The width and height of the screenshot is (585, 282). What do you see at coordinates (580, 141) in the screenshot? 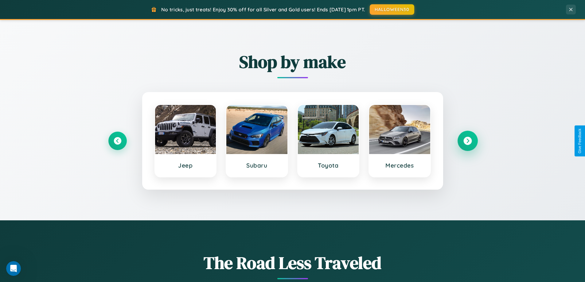
I see `div: Give Feedback` at bounding box center [580, 141].